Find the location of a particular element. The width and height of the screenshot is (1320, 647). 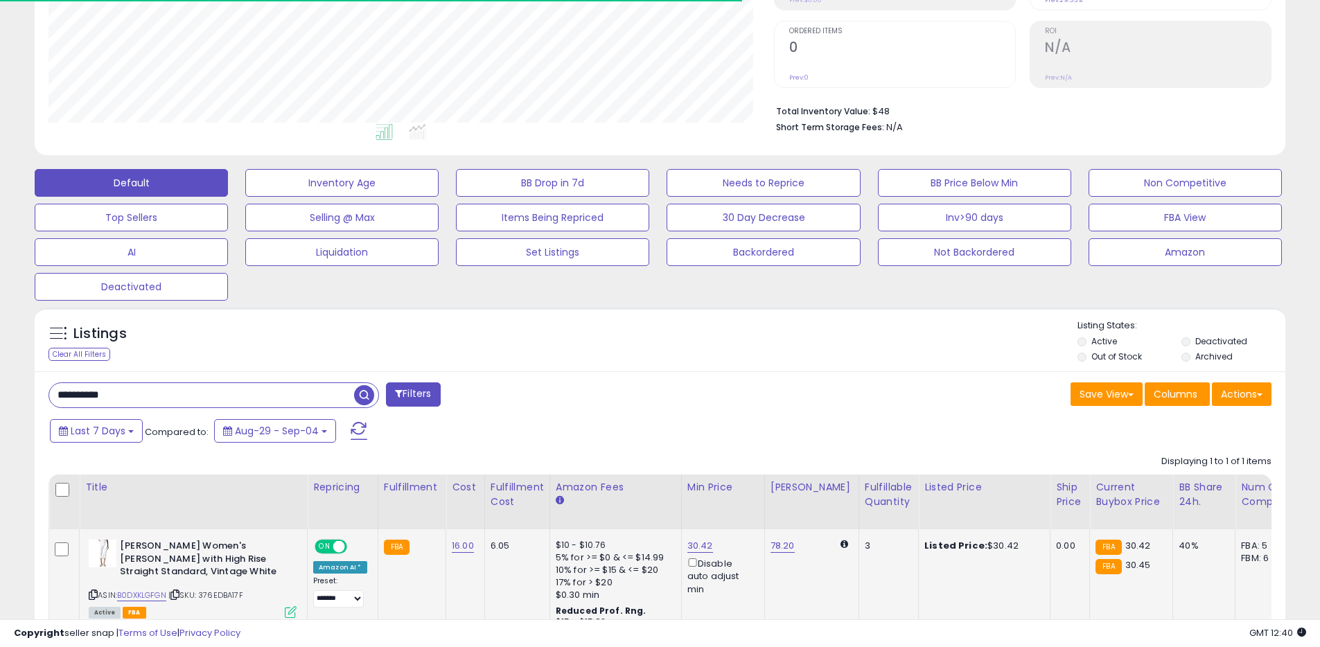

button: Save View is located at coordinates (1107, 394).